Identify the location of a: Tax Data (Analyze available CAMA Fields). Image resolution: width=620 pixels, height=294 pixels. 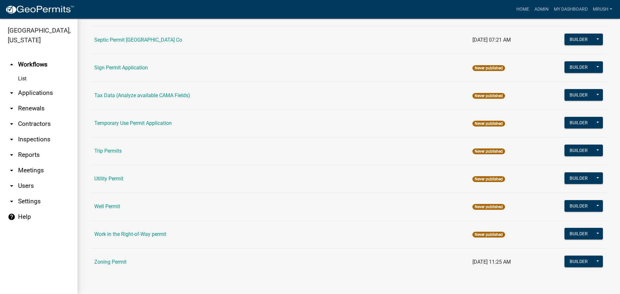
(142, 95).